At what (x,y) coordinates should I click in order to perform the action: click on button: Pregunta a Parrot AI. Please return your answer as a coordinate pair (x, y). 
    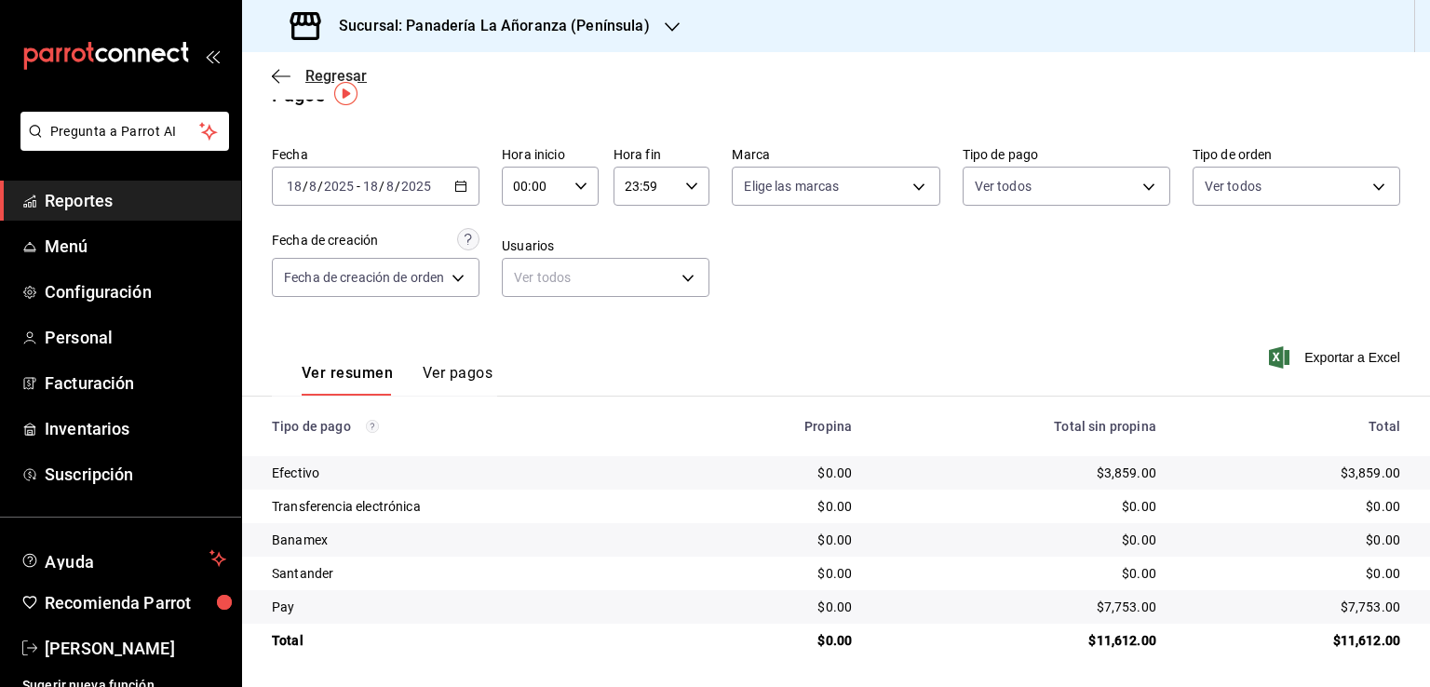
    Looking at the image, I should click on (125, 131).